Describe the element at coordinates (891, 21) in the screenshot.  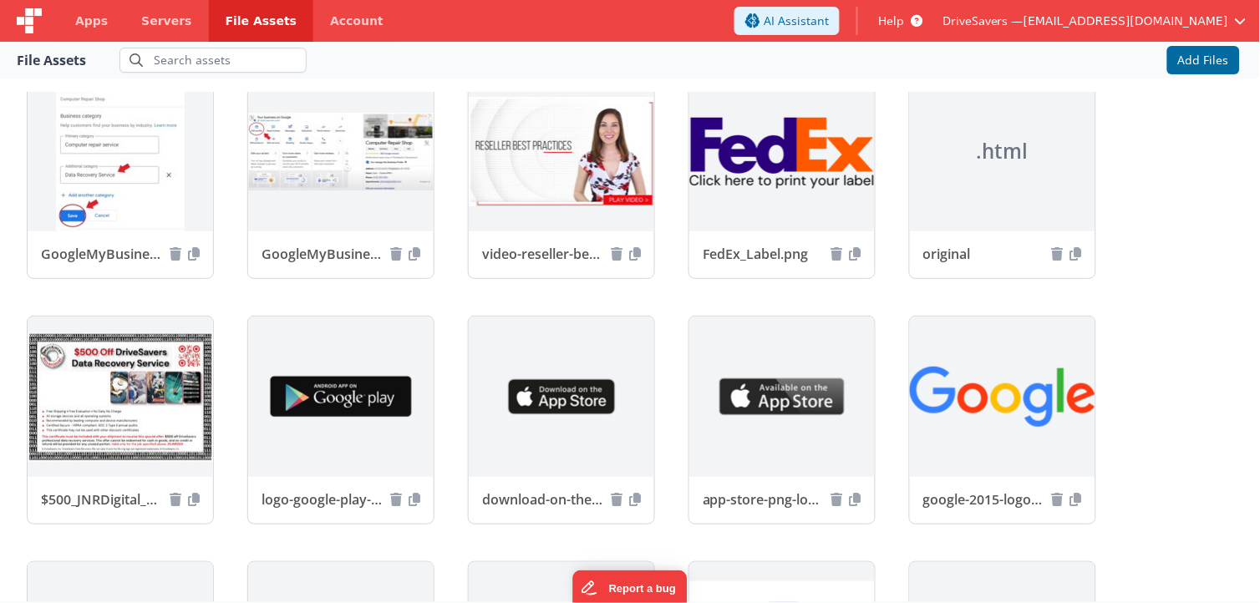
I see `span: Help` at that location.